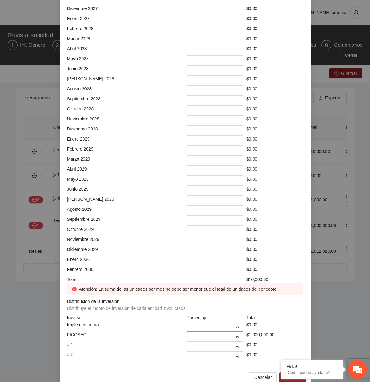 This screenshot has width=370, height=382. I want to click on textarea: Escriba su mensaje y pulse “Intro”, so click(61, 182).